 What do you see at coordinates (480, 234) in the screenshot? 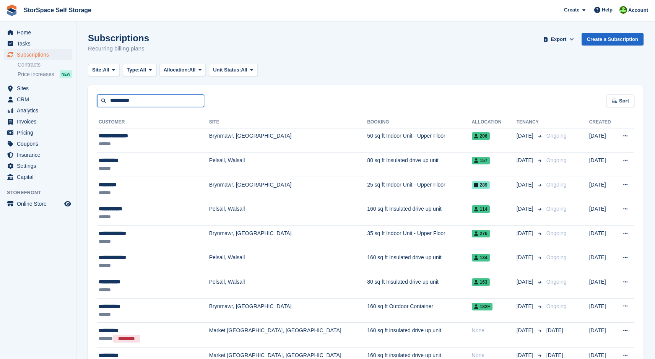
I see `span: 276` at bounding box center [480, 234].